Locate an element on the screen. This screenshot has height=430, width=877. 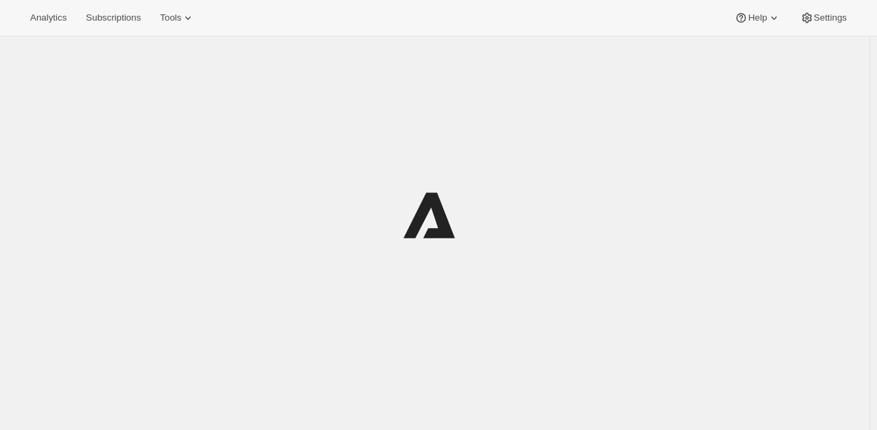
span: Subscriptions is located at coordinates (113, 18).